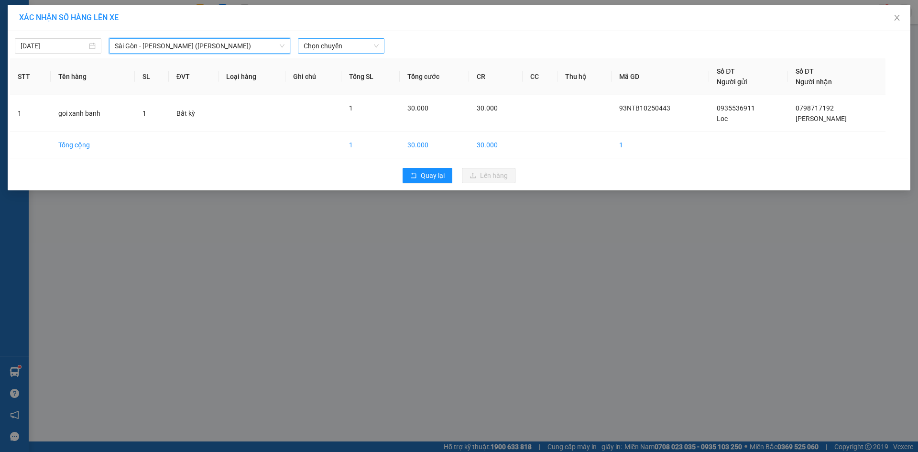 The height and width of the screenshot is (452, 918). I want to click on span: XÁC NHẬN SỐ HÀNG LÊN XE, so click(69, 17).